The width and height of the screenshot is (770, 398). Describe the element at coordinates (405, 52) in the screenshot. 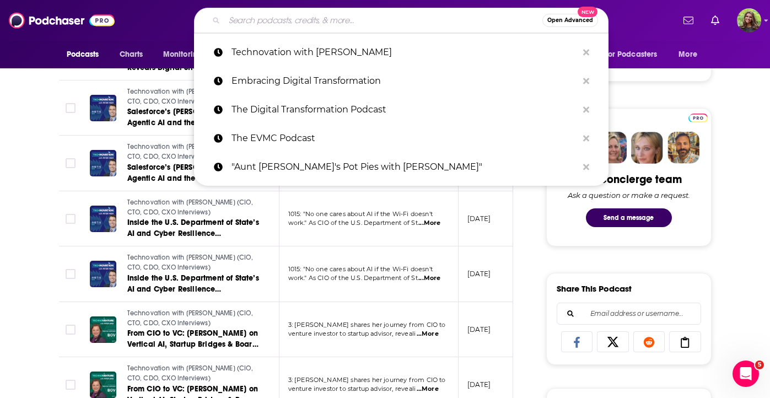

I see `p: Technovation with Peter High` at that location.